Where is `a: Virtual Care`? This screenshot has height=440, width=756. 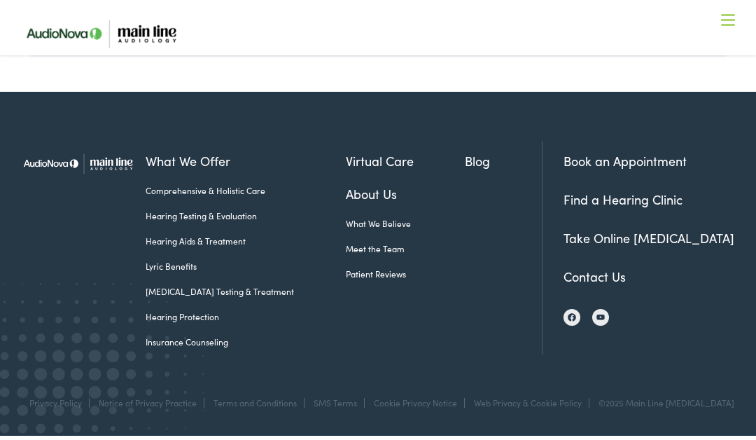 a: Virtual Care is located at coordinates (406, 165).